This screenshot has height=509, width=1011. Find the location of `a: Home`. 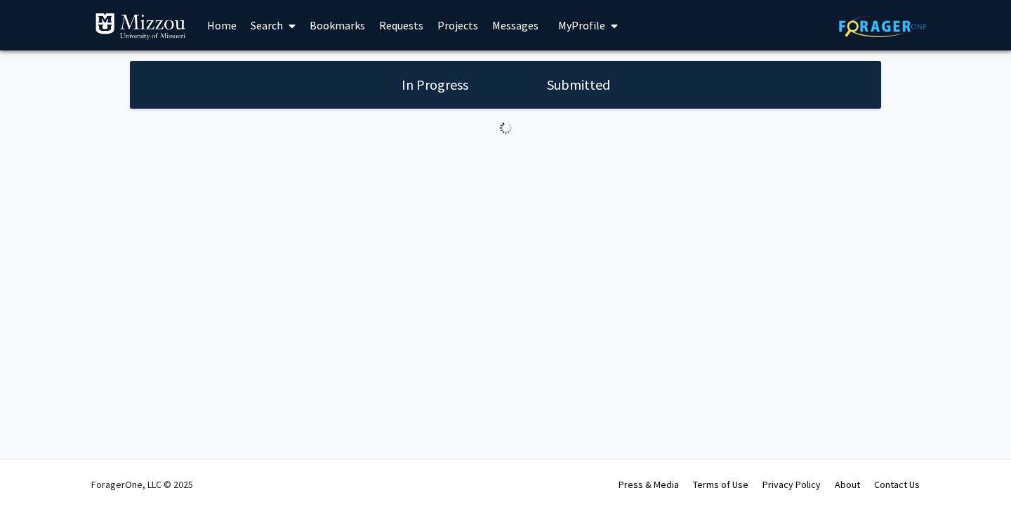

a: Home is located at coordinates (222, 25).